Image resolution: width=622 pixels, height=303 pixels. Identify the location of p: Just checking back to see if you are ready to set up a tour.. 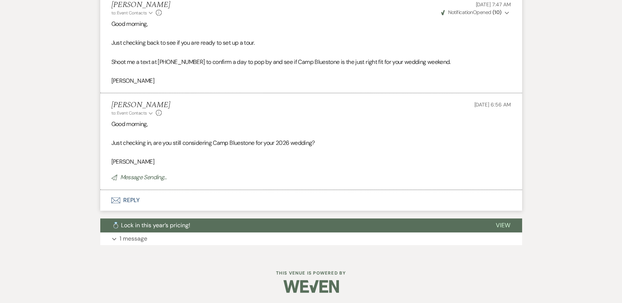
(311, 43).